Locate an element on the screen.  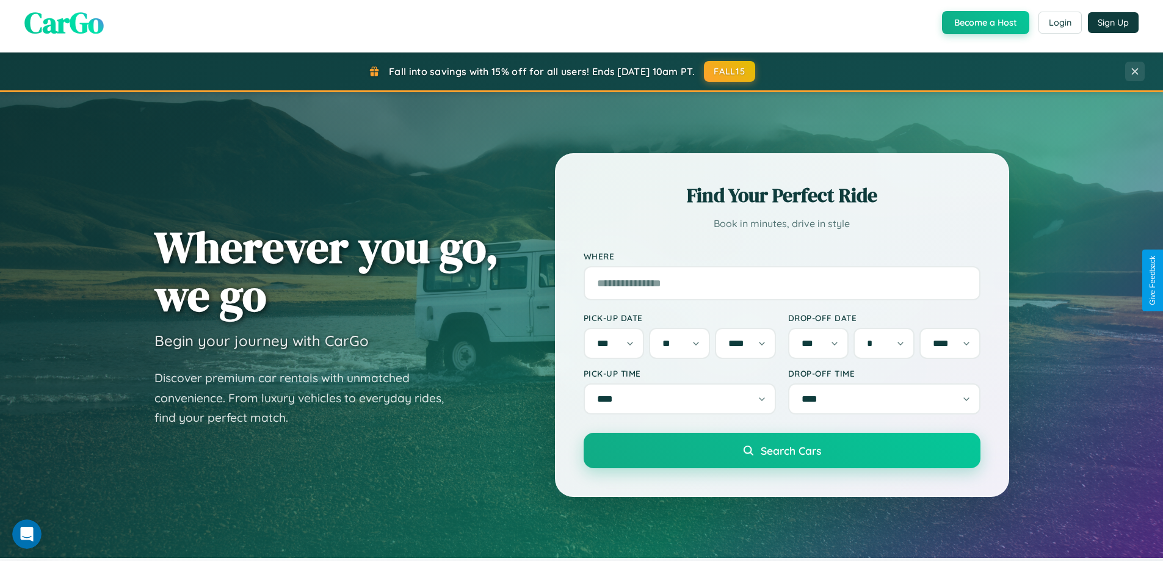
button: FALL15 is located at coordinates (730, 71).